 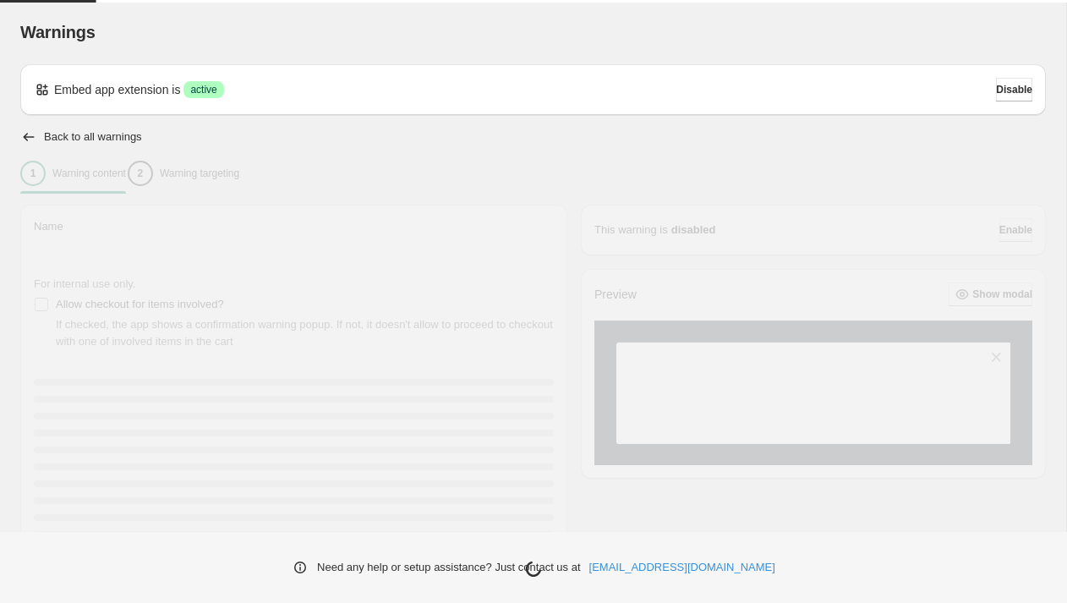 I want to click on span: Disable, so click(x=1014, y=90).